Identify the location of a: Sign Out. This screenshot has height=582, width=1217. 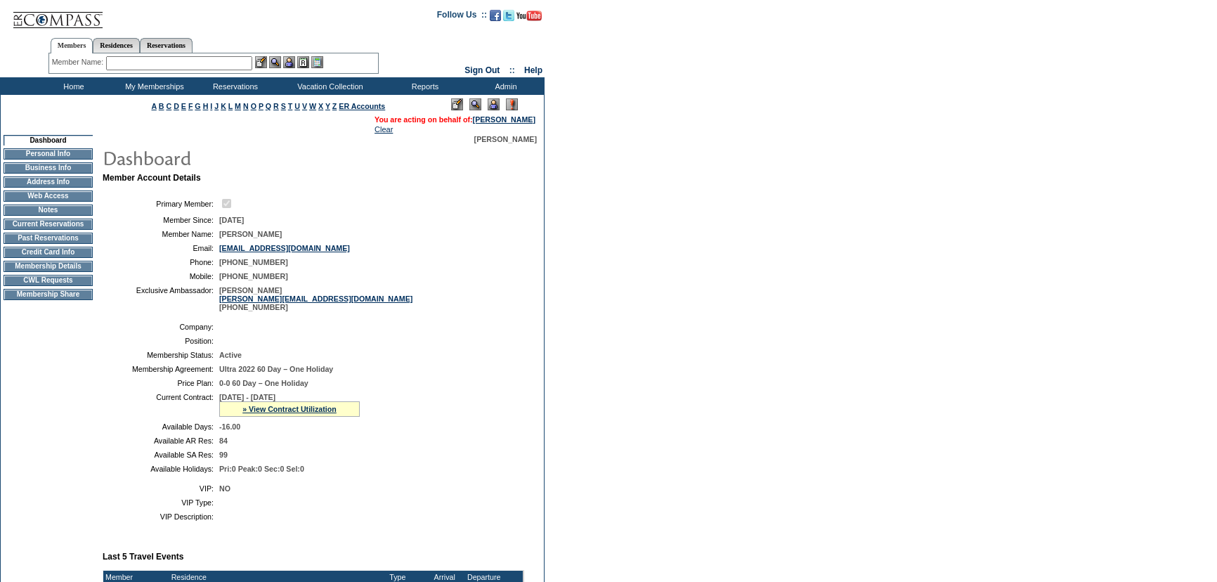
(482, 70).